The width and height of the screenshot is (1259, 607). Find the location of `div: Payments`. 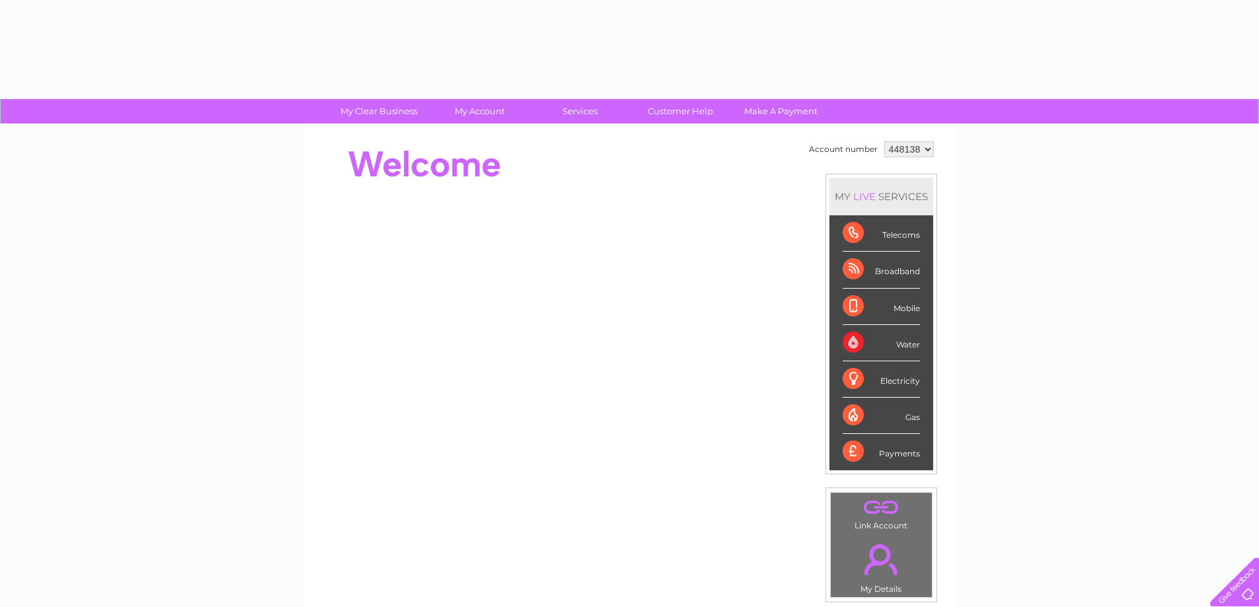

div: Payments is located at coordinates (881, 452).